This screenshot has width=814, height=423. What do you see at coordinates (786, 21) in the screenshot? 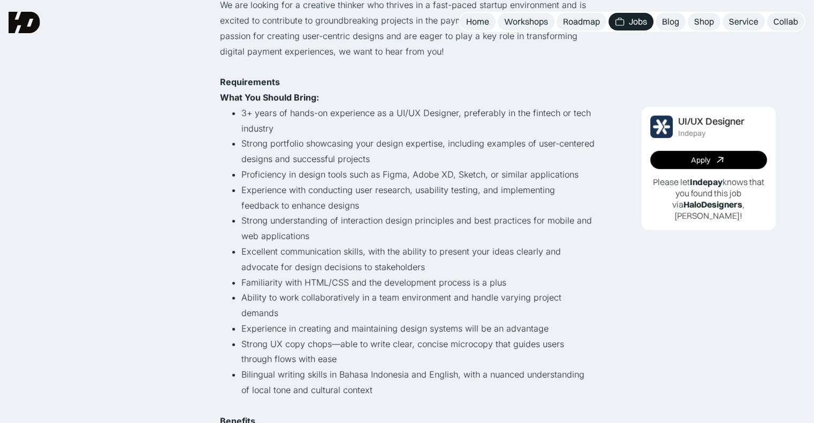
I see `div: Collab` at bounding box center [786, 21].